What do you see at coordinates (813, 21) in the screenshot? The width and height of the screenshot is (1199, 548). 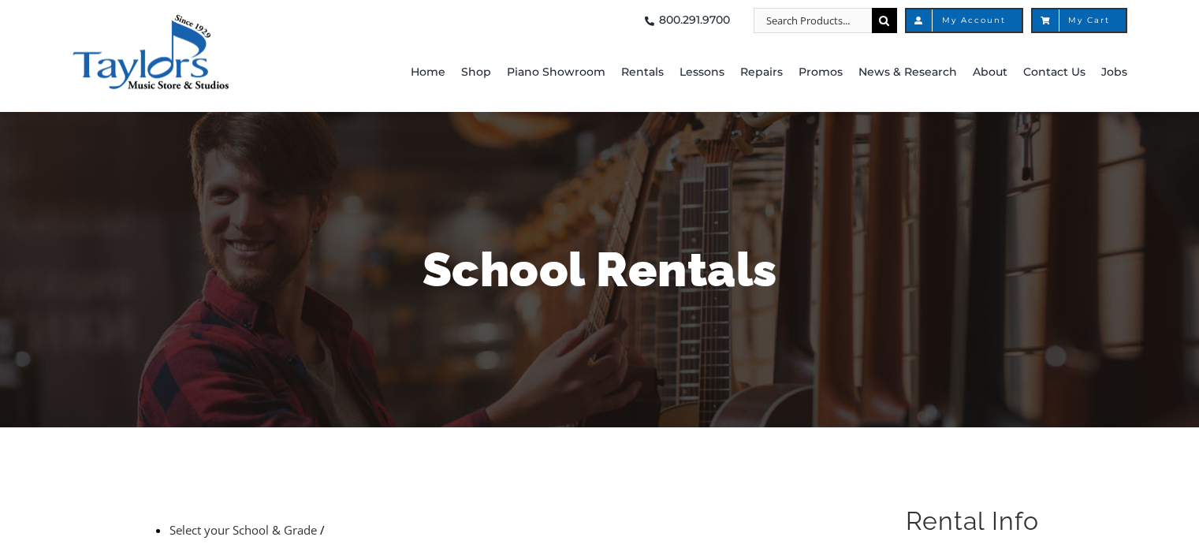 I see `input: Search Products...` at bounding box center [813, 21].